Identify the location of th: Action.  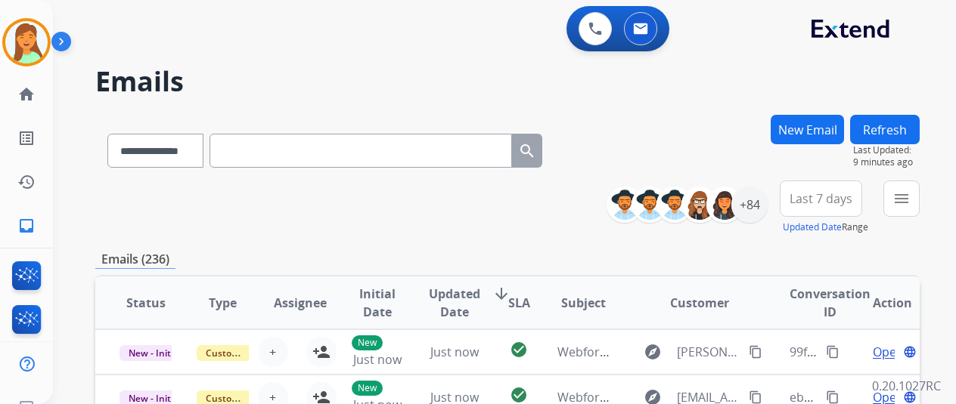
(881, 303).